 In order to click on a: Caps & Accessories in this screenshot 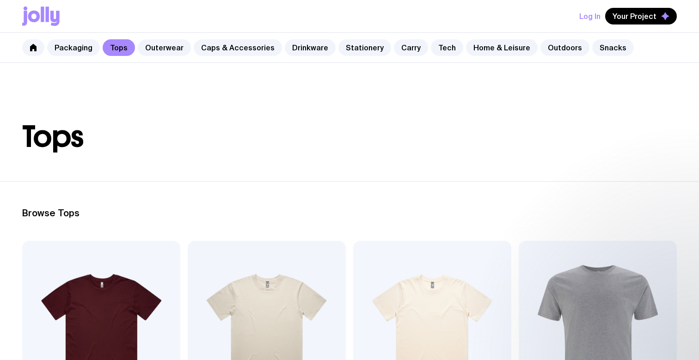, I will do `click(238, 48)`.